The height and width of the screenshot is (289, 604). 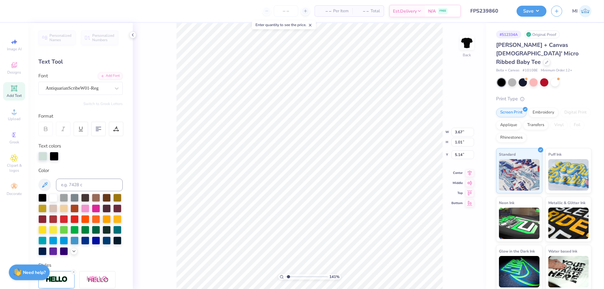 I want to click on span: Center, so click(x=457, y=173).